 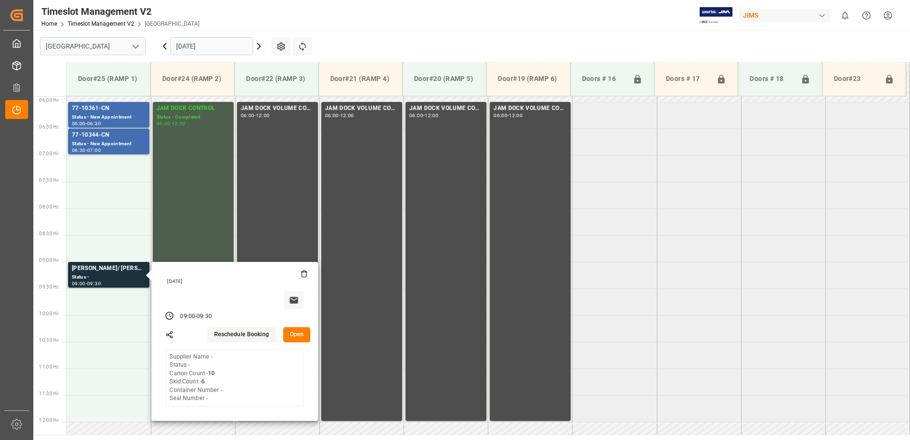 I want to click on span: 07:00 Hr, so click(x=49, y=153).